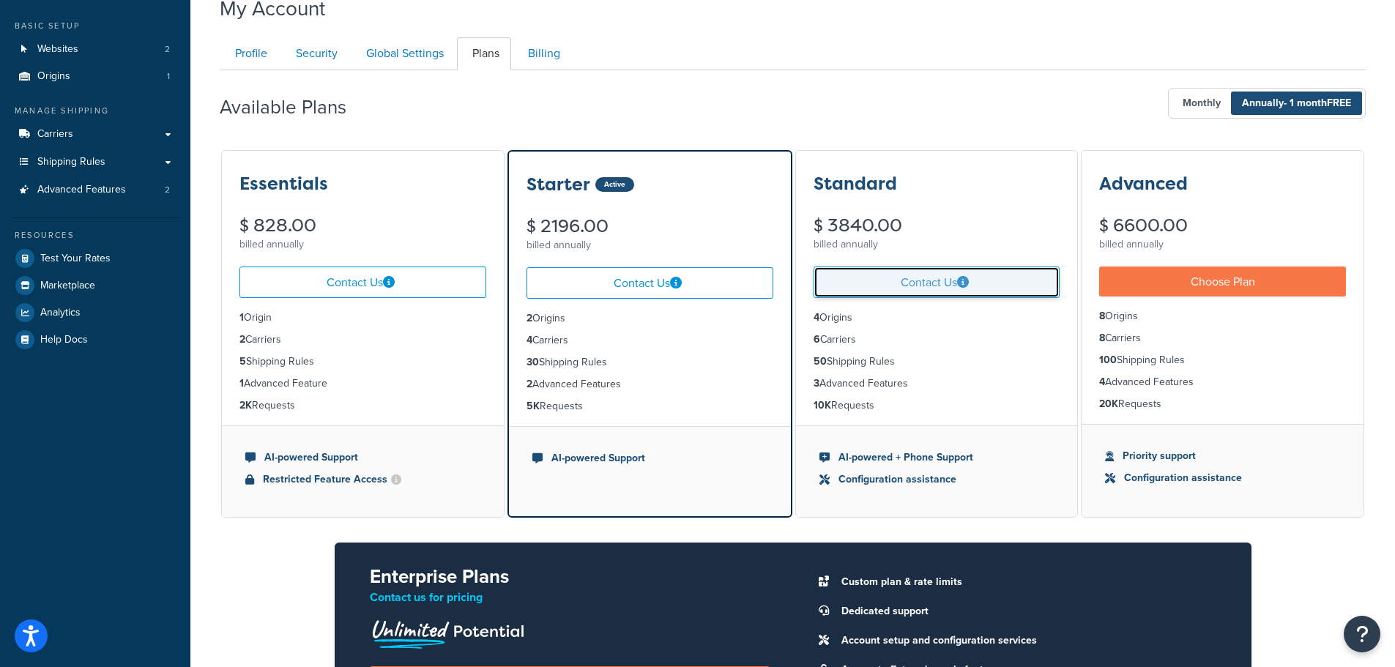 The width and height of the screenshot is (1395, 667). What do you see at coordinates (937, 226) in the screenshot?
I see `div: $ 3840.00` at bounding box center [937, 226].